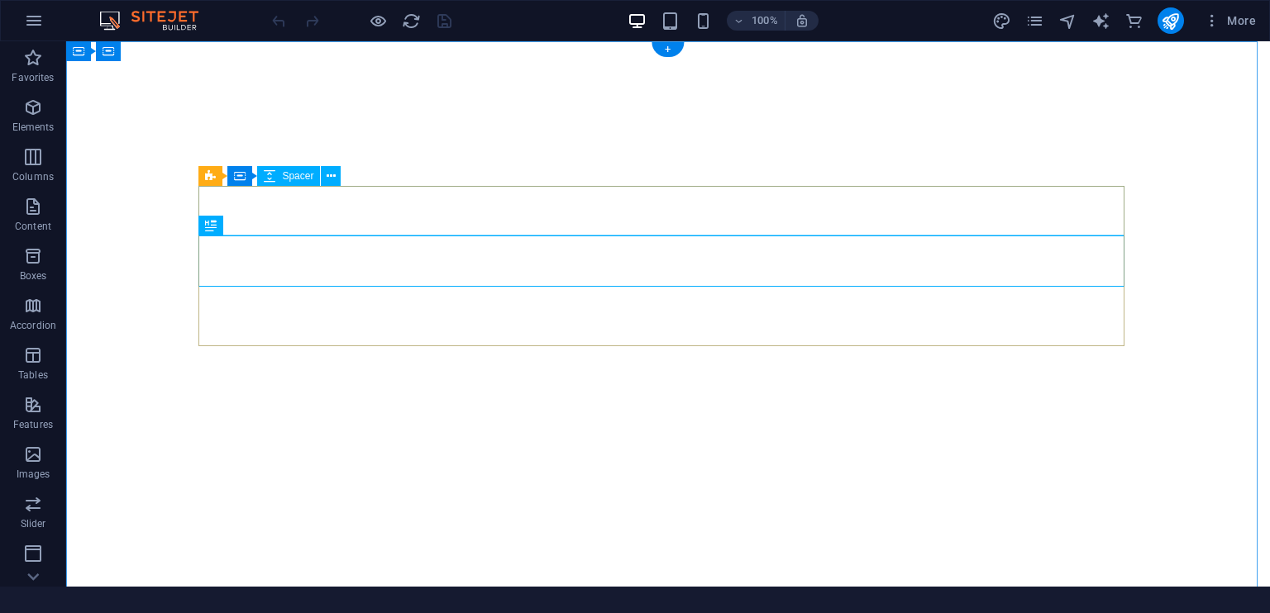 This screenshot has height=613, width=1270. What do you see at coordinates (1229, 21) in the screenshot?
I see `span: More` at bounding box center [1229, 21].